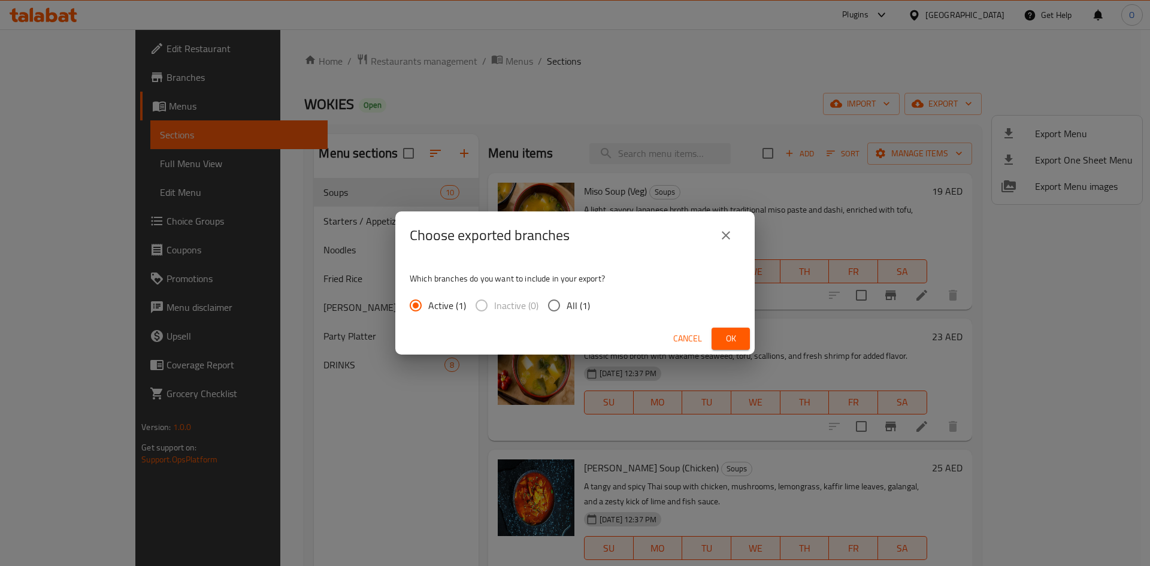  What do you see at coordinates (726, 235) in the screenshot?
I see `button: close` at bounding box center [726, 235].